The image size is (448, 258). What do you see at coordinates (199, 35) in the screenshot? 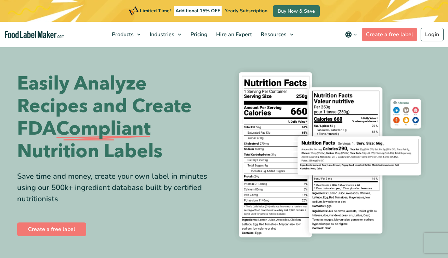
I see `span: Pricing` at bounding box center [199, 35].